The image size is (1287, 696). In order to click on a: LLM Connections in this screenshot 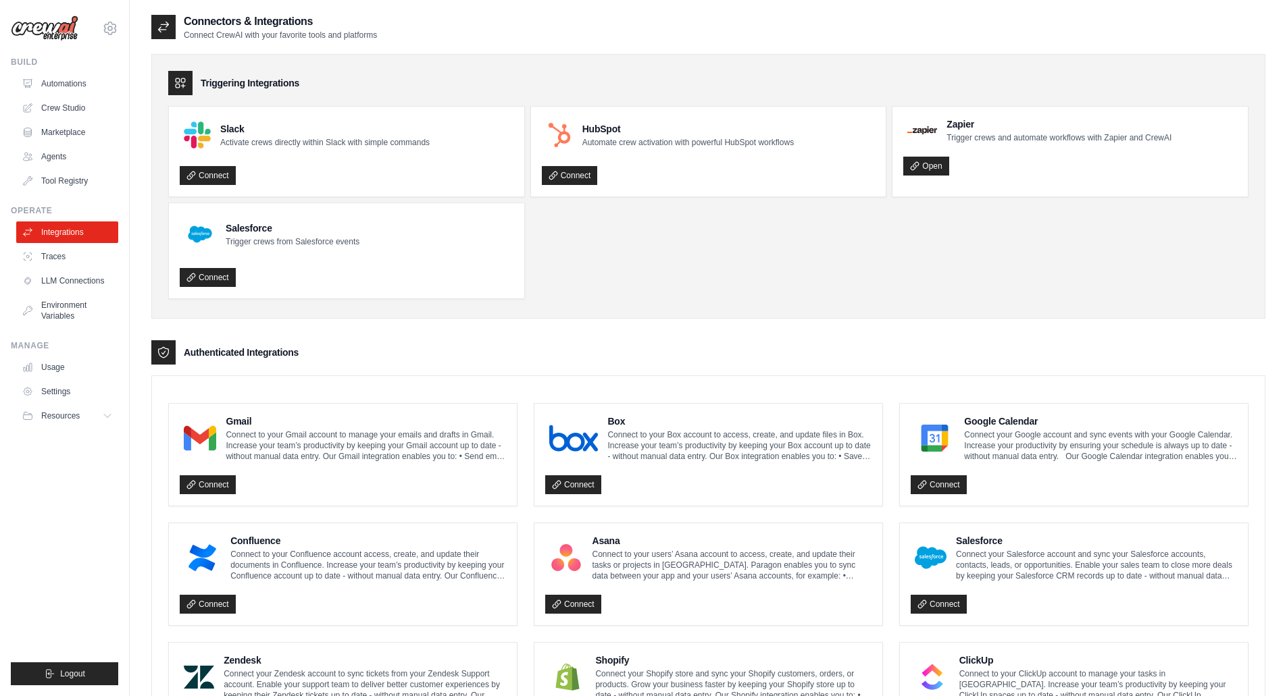, I will do `click(67, 281)`.